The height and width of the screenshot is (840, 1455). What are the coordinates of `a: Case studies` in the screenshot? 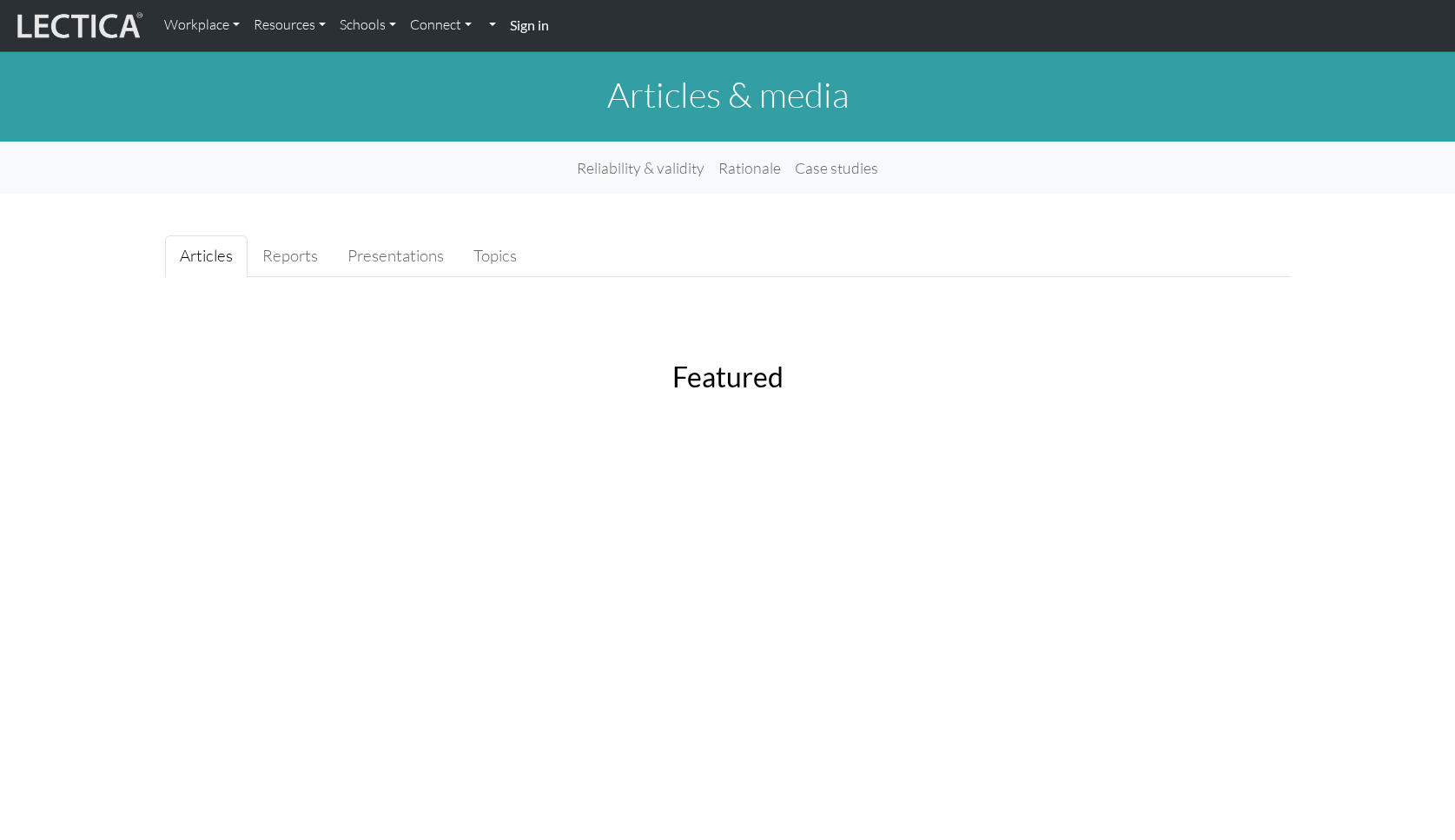 It's located at (836, 167).